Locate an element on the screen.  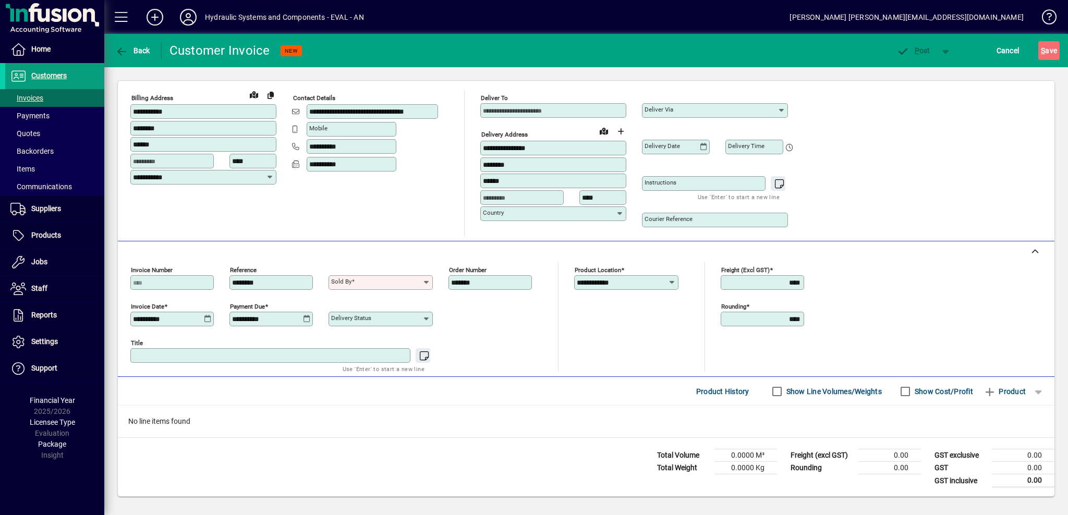
a: Jobs is located at coordinates (55, 262).